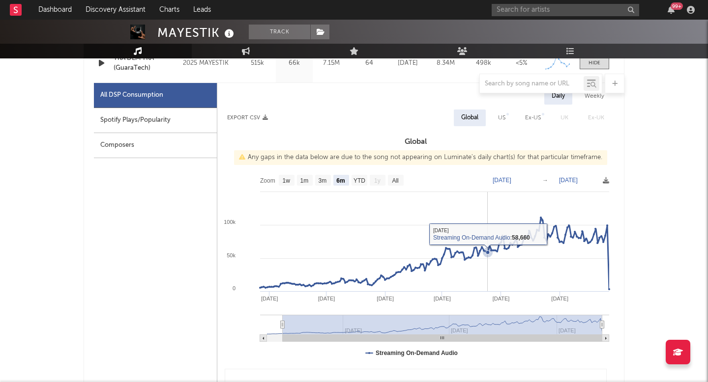 The height and width of the screenshot is (382, 708). I want to click on text: 100k, so click(229, 222).